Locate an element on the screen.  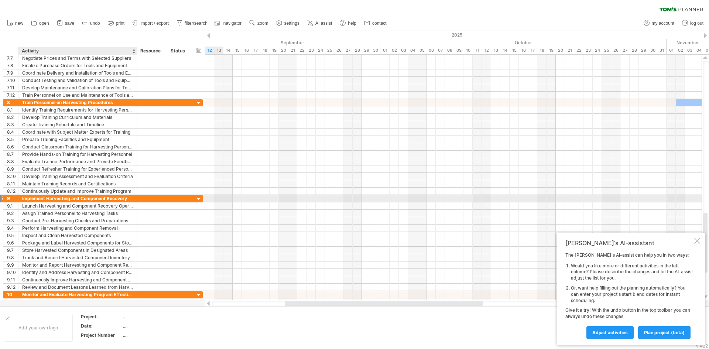
div: Monday, 15 September 2025 is located at coordinates (237, 50).